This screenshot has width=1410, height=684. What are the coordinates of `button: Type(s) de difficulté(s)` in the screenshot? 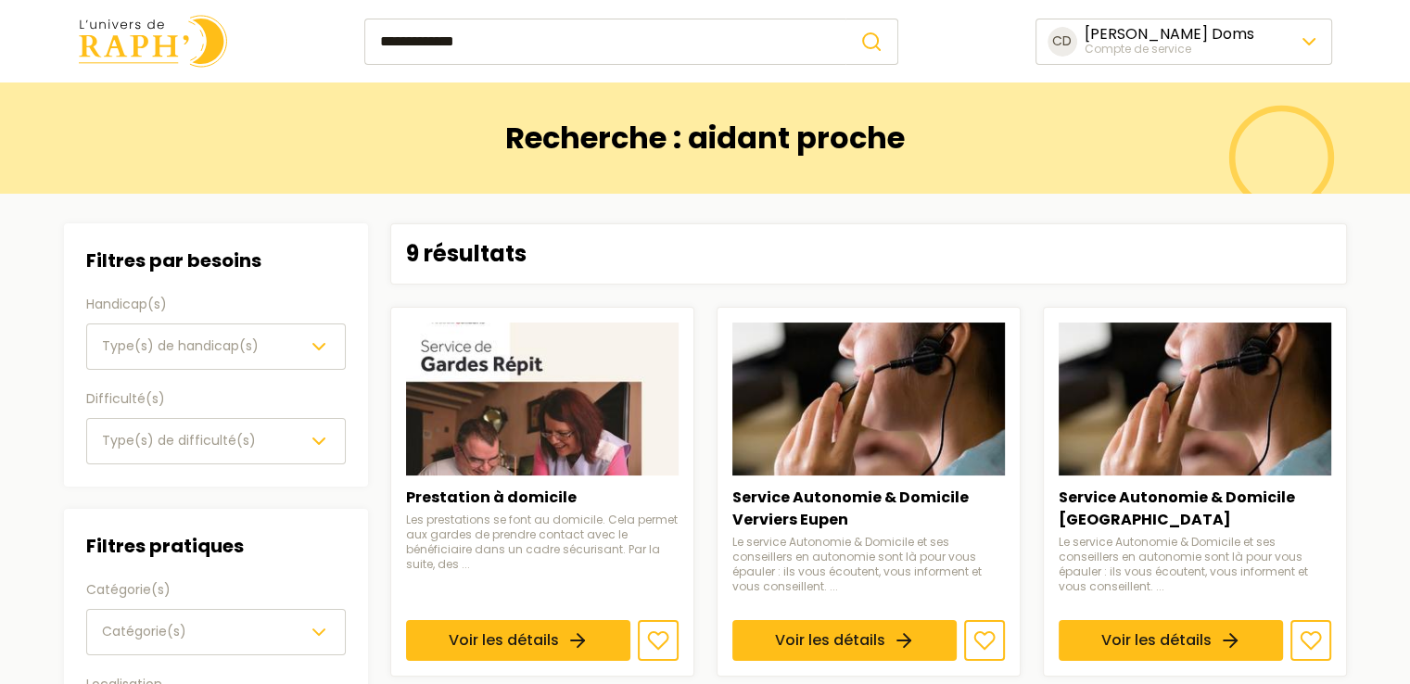 It's located at (216, 441).